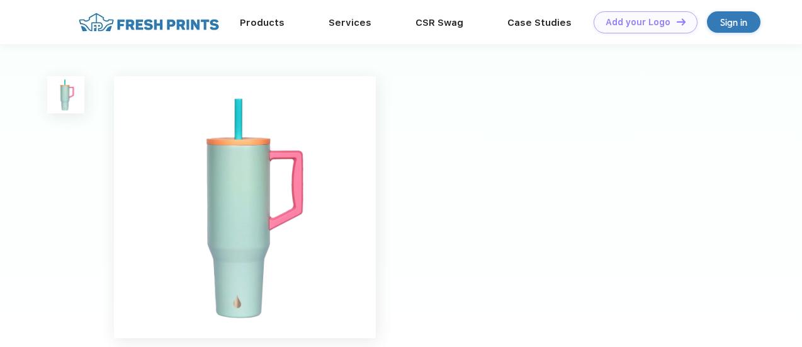 Image resolution: width=802 pixels, height=347 pixels. Describe the element at coordinates (245, 207) in the screenshot. I see `img: func=resize&h=640` at that location.